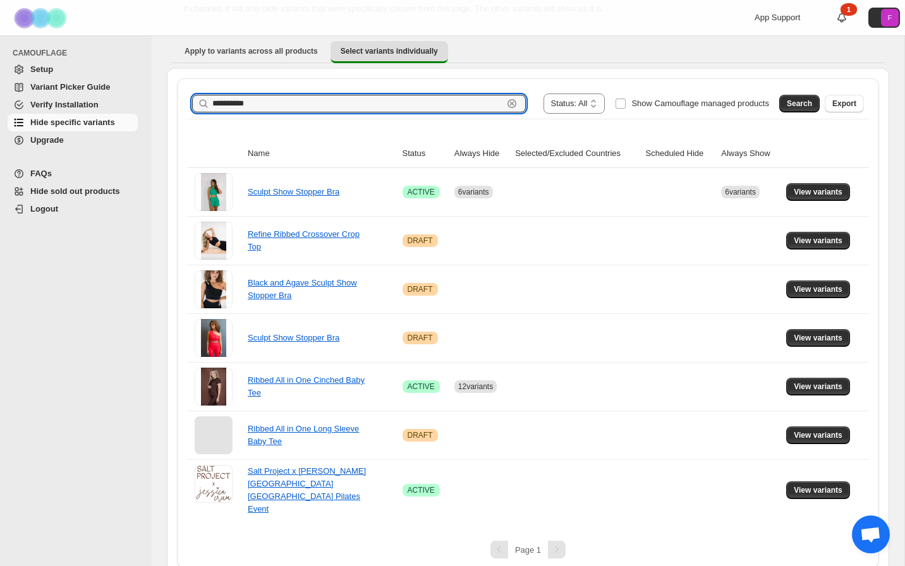  What do you see at coordinates (844, 104) in the screenshot?
I see `span: Export` at bounding box center [844, 104].